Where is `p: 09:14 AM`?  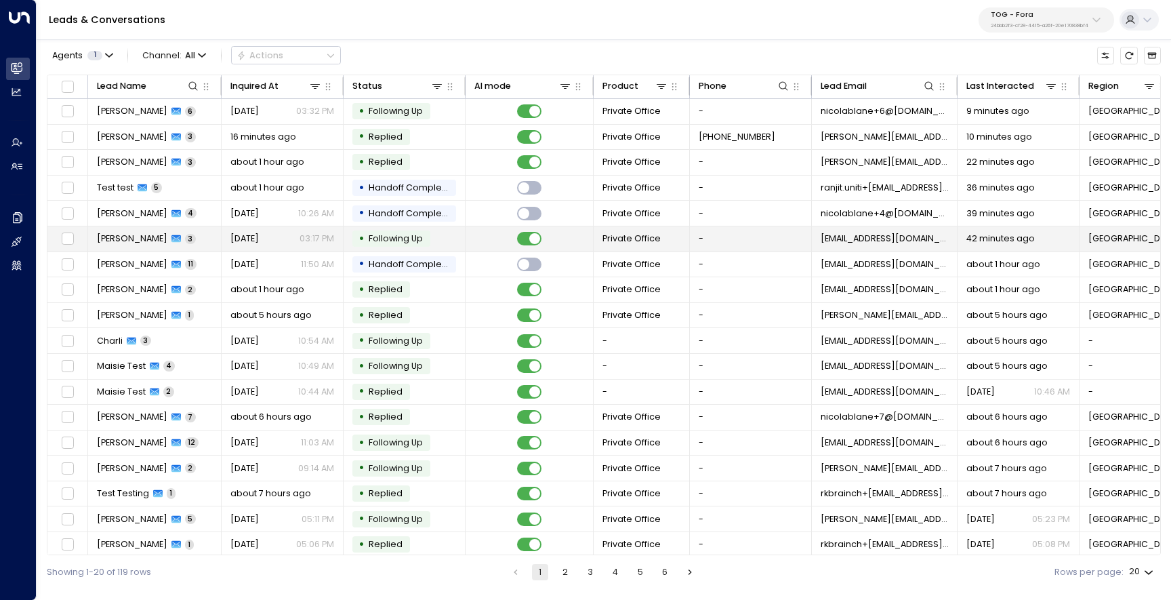
p: 09:14 AM is located at coordinates (316, 468).